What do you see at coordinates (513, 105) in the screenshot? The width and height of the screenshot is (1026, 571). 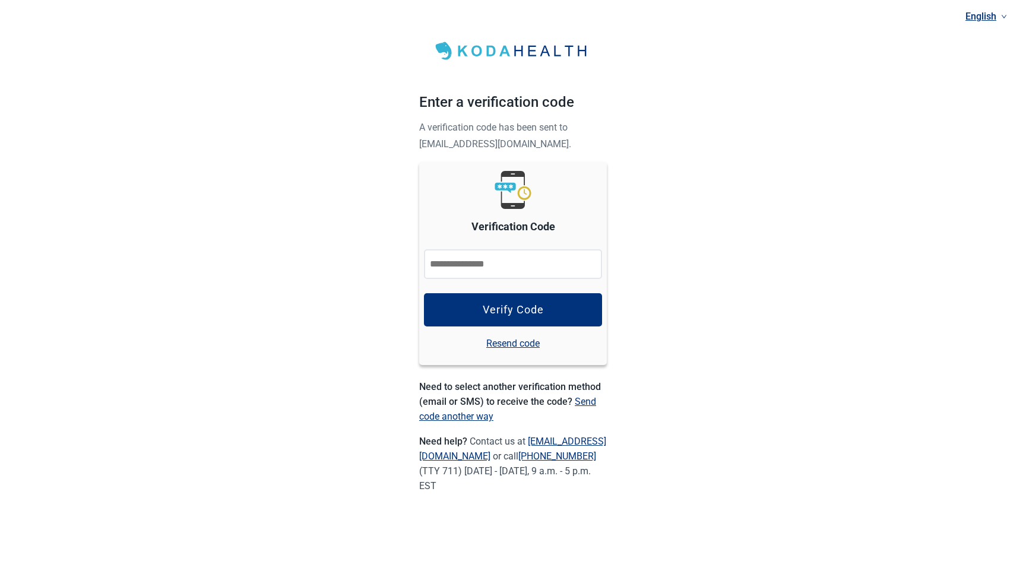 I see `h1: Enter a verification code` at bounding box center [513, 105].